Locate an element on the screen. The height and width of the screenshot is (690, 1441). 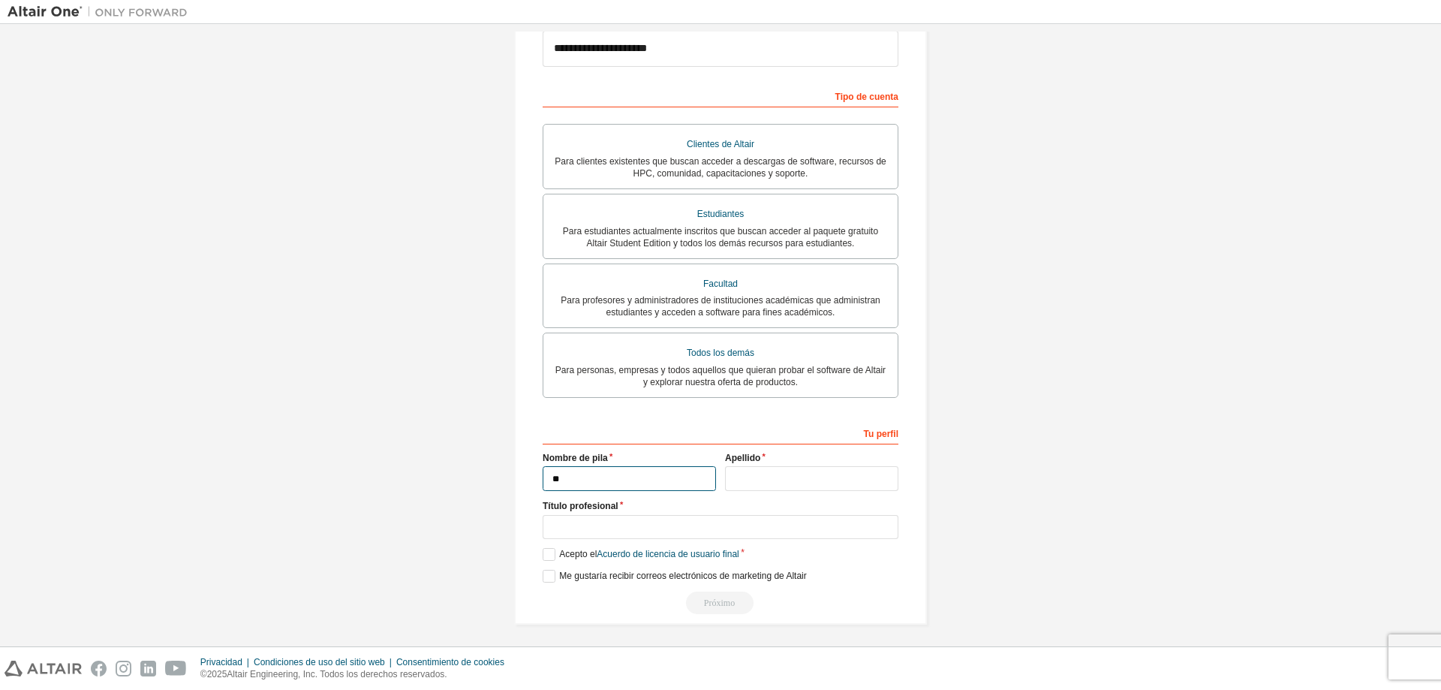
font: Acuerdo de licencia de usuario final is located at coordinates (667, 554).